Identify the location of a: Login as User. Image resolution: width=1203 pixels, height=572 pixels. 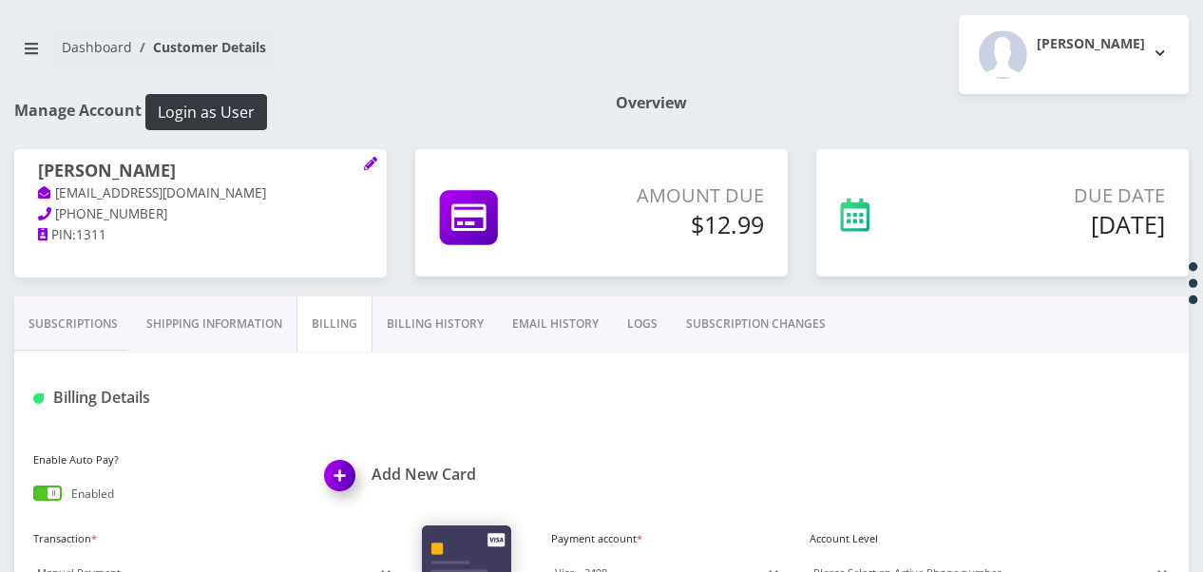
(204, 110).